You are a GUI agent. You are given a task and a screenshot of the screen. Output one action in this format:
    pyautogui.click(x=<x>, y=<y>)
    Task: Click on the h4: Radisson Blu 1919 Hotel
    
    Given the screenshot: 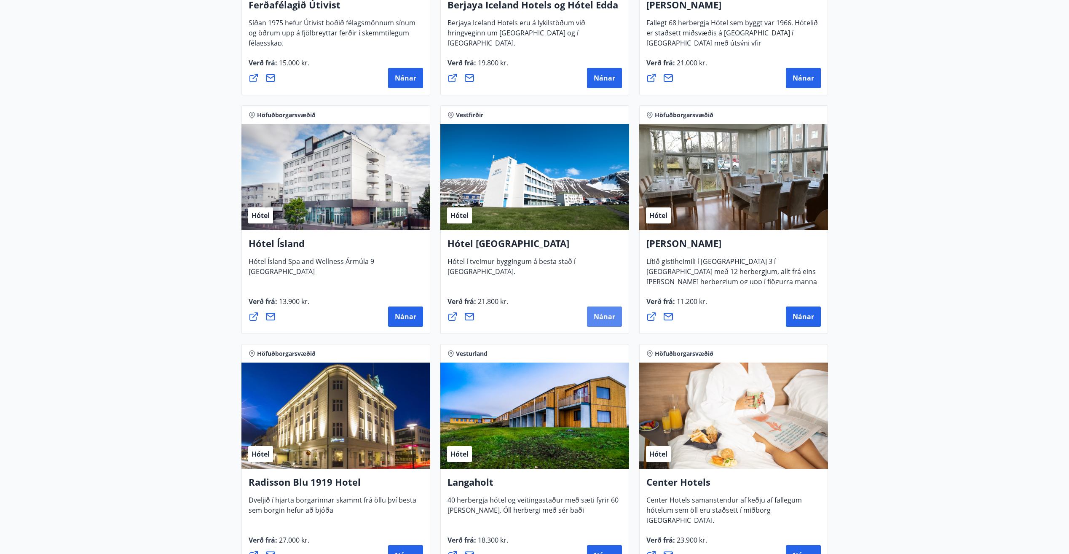 What is the action you would take?
    pyautogui.click(x=336, y=485)
    